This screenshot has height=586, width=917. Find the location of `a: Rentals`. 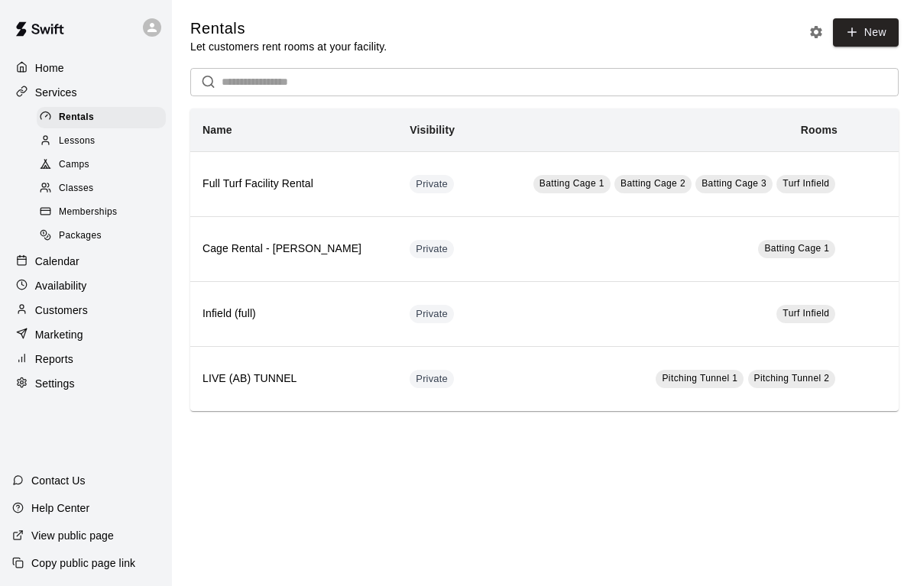

a: Rentals is located at coordinates (104, 117).